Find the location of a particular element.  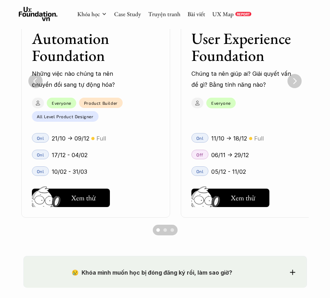

button: Previous is located at coordinates (35, 81).